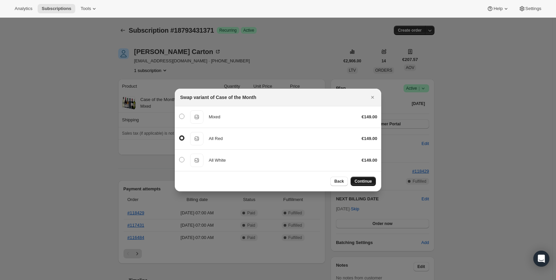 This screenshot has width=556, height=280. I want to click on span: All White, so click(217, 160).